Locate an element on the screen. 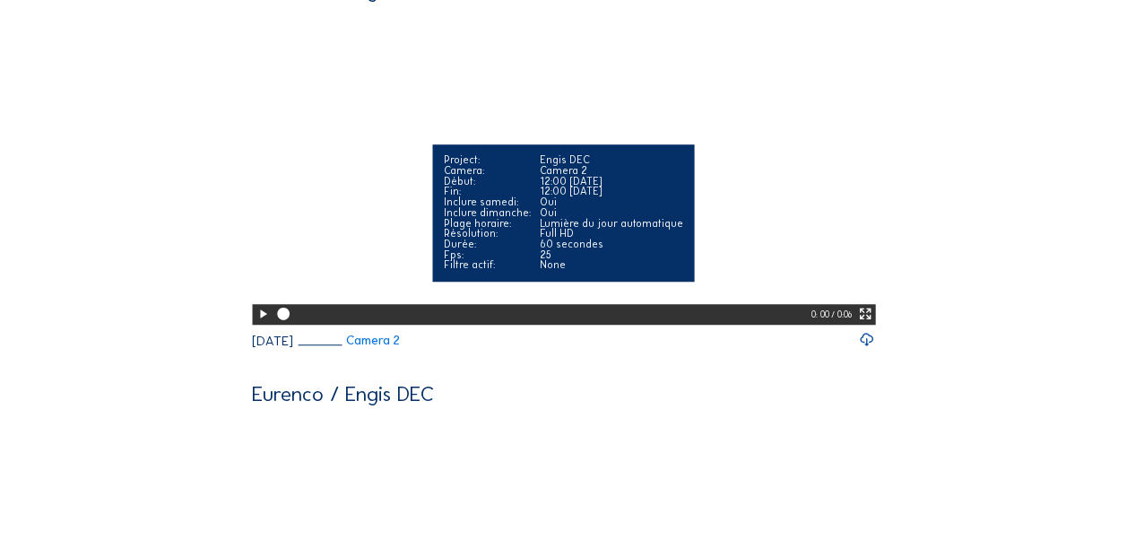 The width and height of the screenshot is (1127, 540). div: Fps: is located at coordinates (487, 256).